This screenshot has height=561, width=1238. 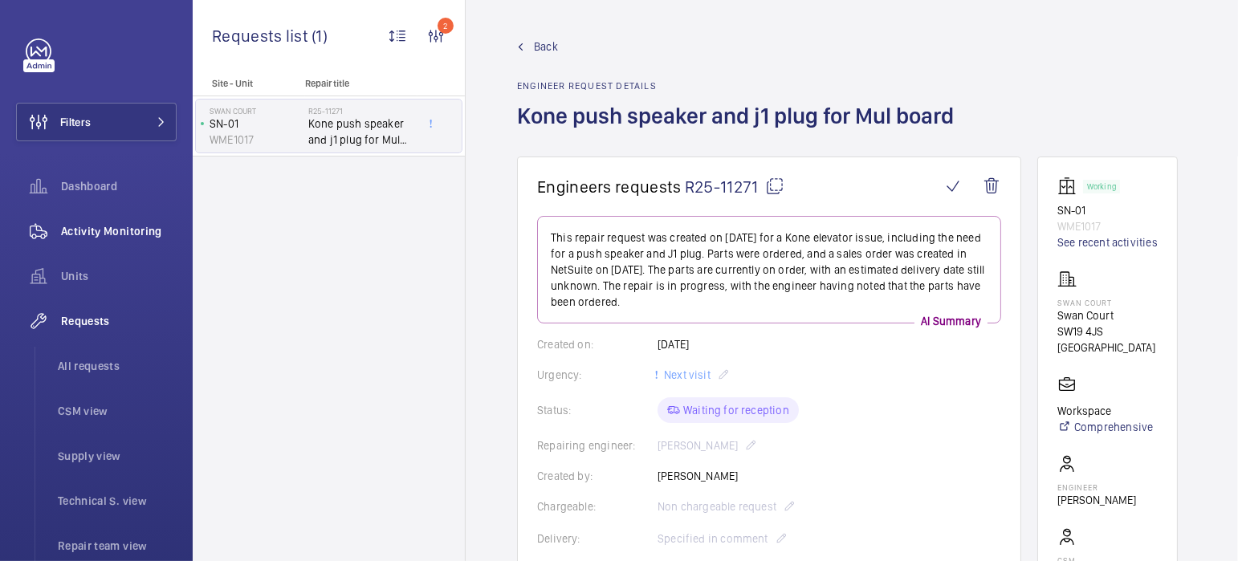 I want to click on span: Requests list, so click(x=262, y=35).